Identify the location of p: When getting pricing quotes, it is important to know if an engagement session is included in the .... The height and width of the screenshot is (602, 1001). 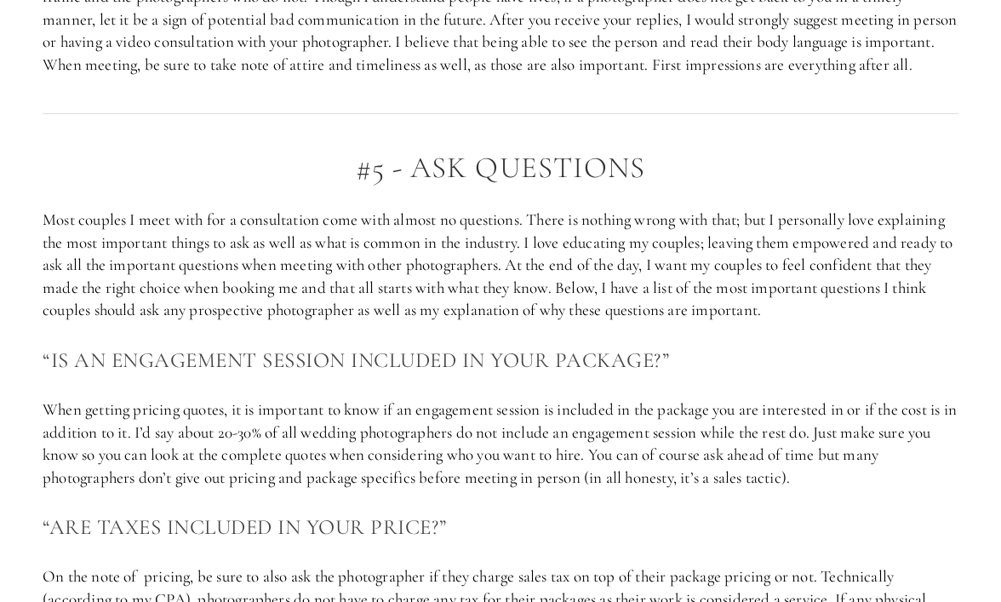
(501, 444).